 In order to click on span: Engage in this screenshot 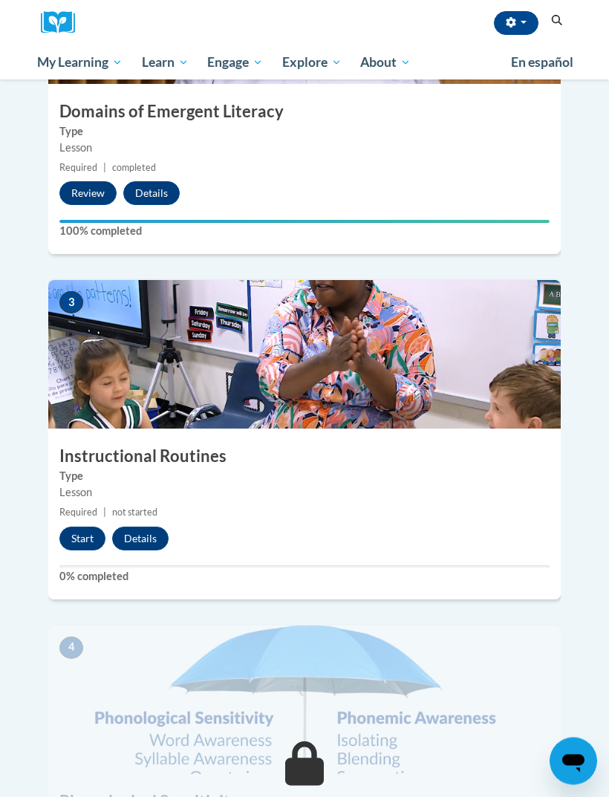, I will do `click(235, 62)`.